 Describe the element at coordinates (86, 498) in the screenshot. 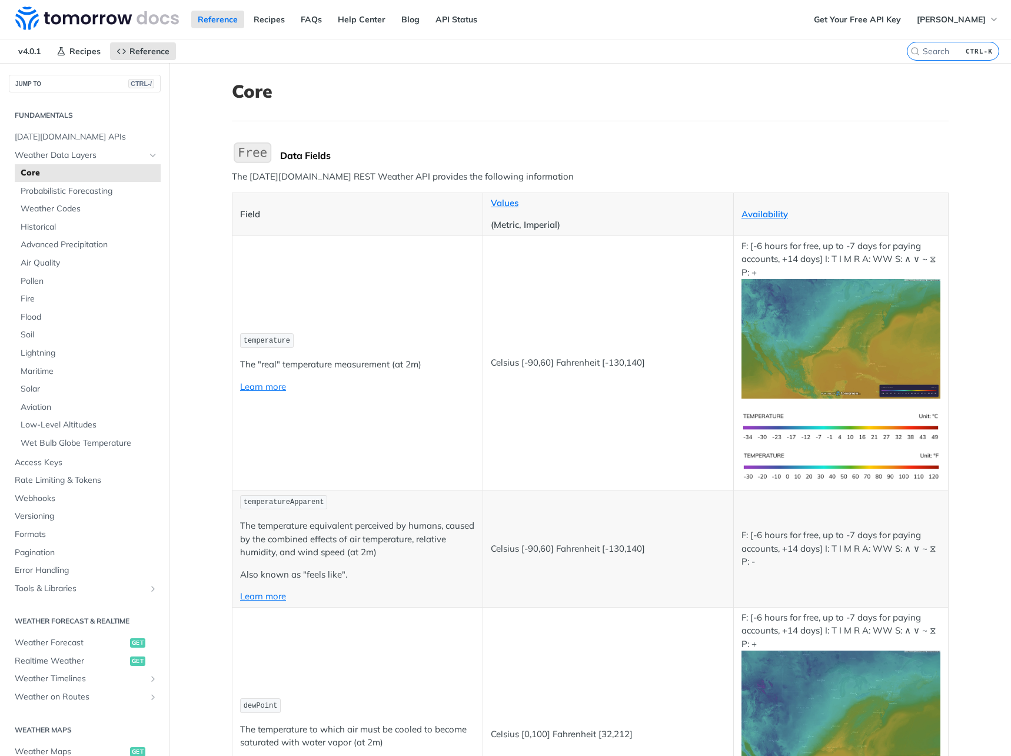

I see `span: Webhooks` at that location.